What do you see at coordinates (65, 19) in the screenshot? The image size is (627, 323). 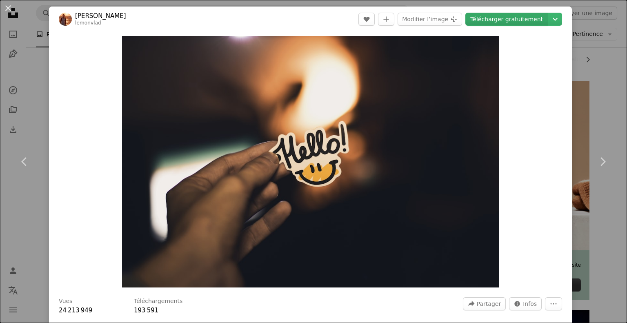 I see `img: Accéder au profil de Vladislav Klapin` at bounding box center [65, 19].